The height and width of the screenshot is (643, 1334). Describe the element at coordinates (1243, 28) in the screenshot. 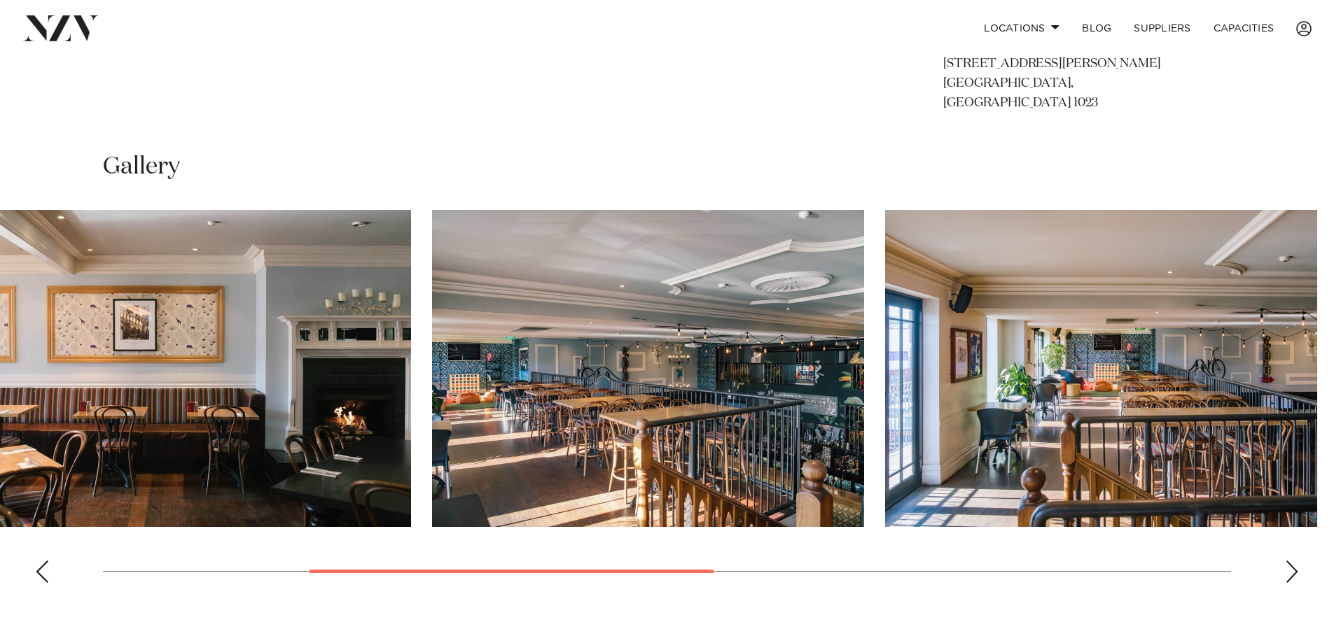

I see `a: Capacities` at that location.